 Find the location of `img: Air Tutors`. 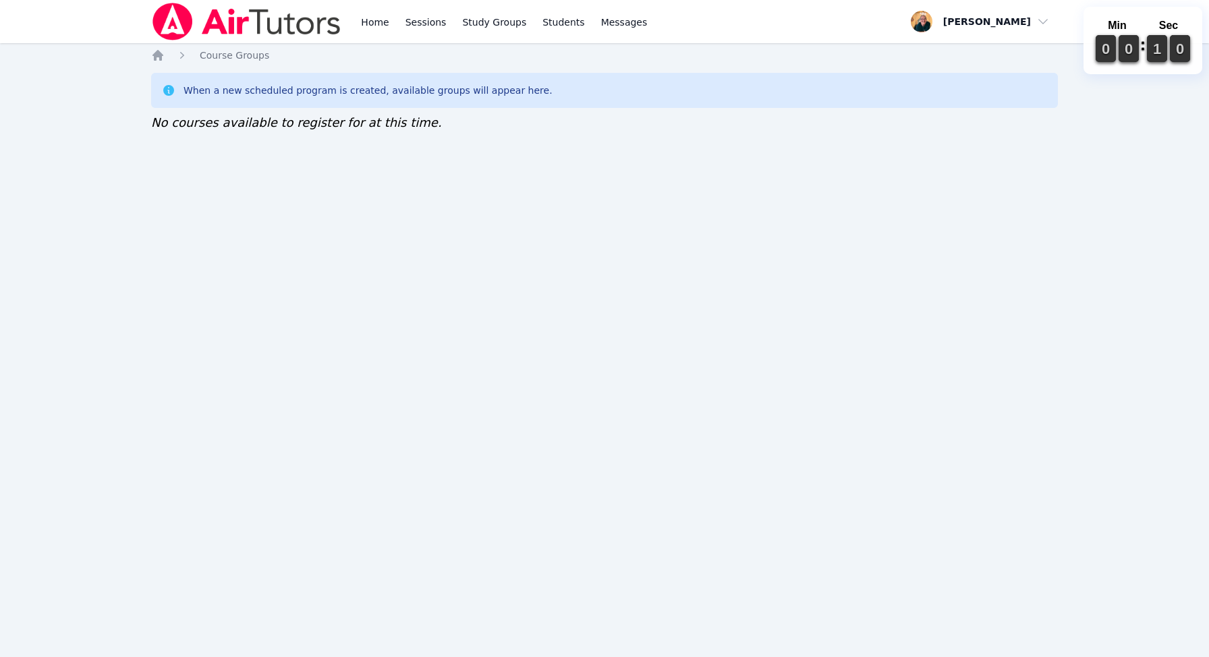

img: Air Tutors is located at coordinates (246, 22).